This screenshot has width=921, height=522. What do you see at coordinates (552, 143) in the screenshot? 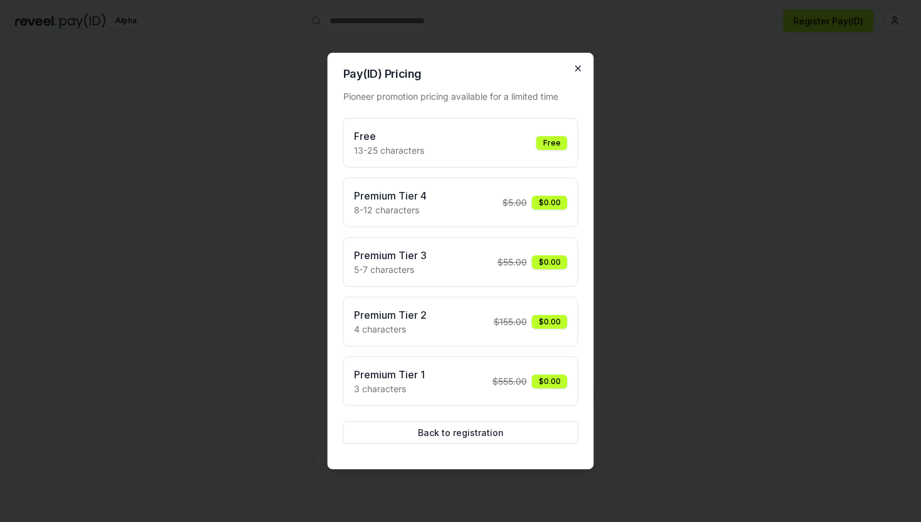
I see `div: Free` at bounding box center [552, 143].